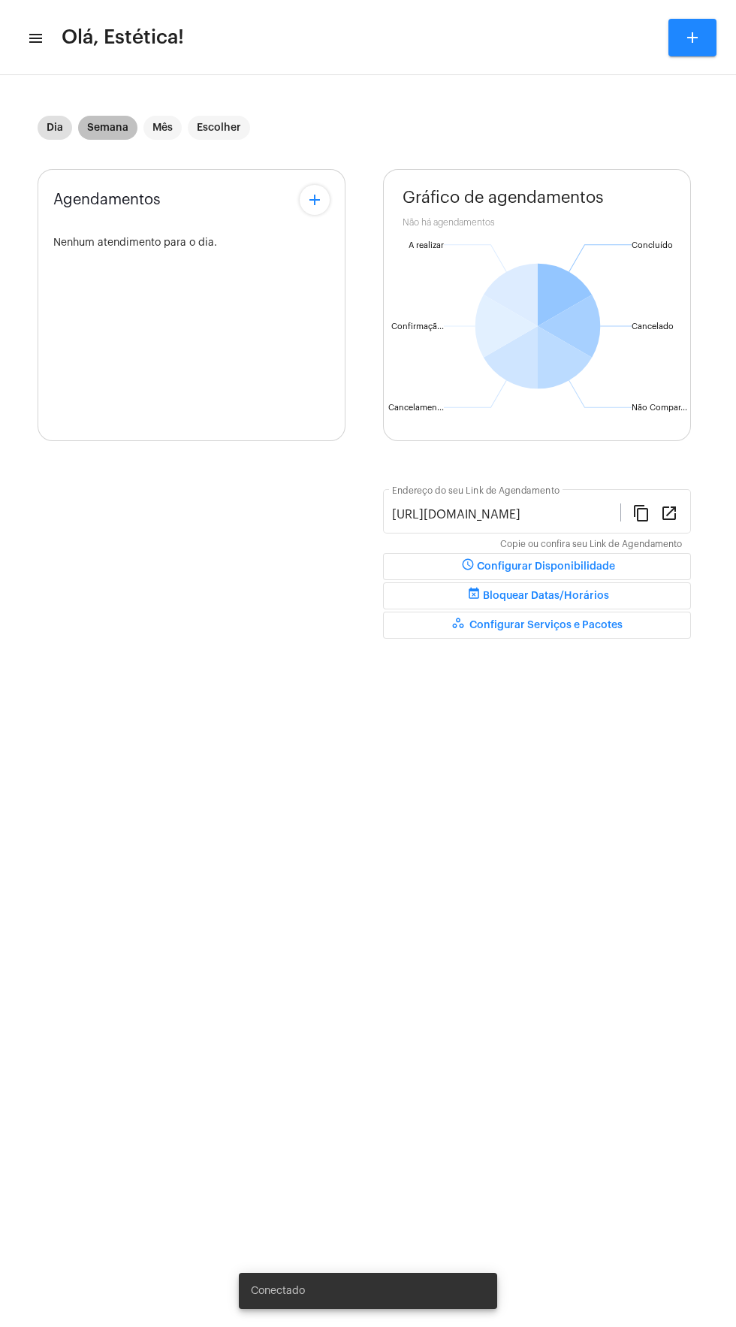 Image resolution: width=736 pixels, height=1327 pixels. What do you see at coordinates (669, 512) in the screenshot?
I see `mat-icon: open_in_new` at bounding box center [669, 512].